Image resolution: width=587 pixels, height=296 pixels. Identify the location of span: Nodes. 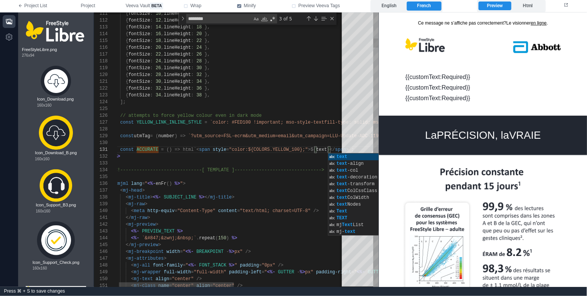
(354, 204).